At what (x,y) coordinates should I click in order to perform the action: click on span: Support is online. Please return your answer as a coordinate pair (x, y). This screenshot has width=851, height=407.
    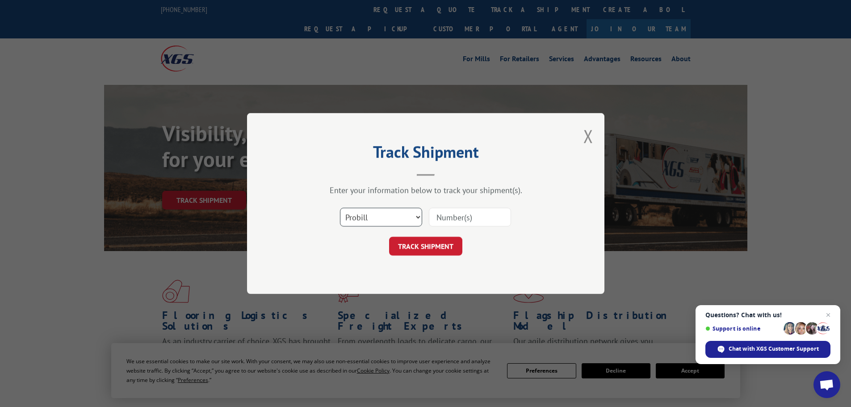
    Looking at the image, I should click on (743, 328).